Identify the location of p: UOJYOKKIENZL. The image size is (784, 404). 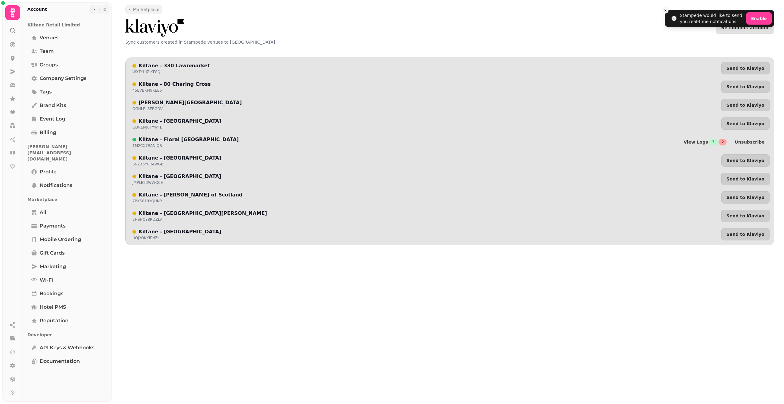
(146, 238).